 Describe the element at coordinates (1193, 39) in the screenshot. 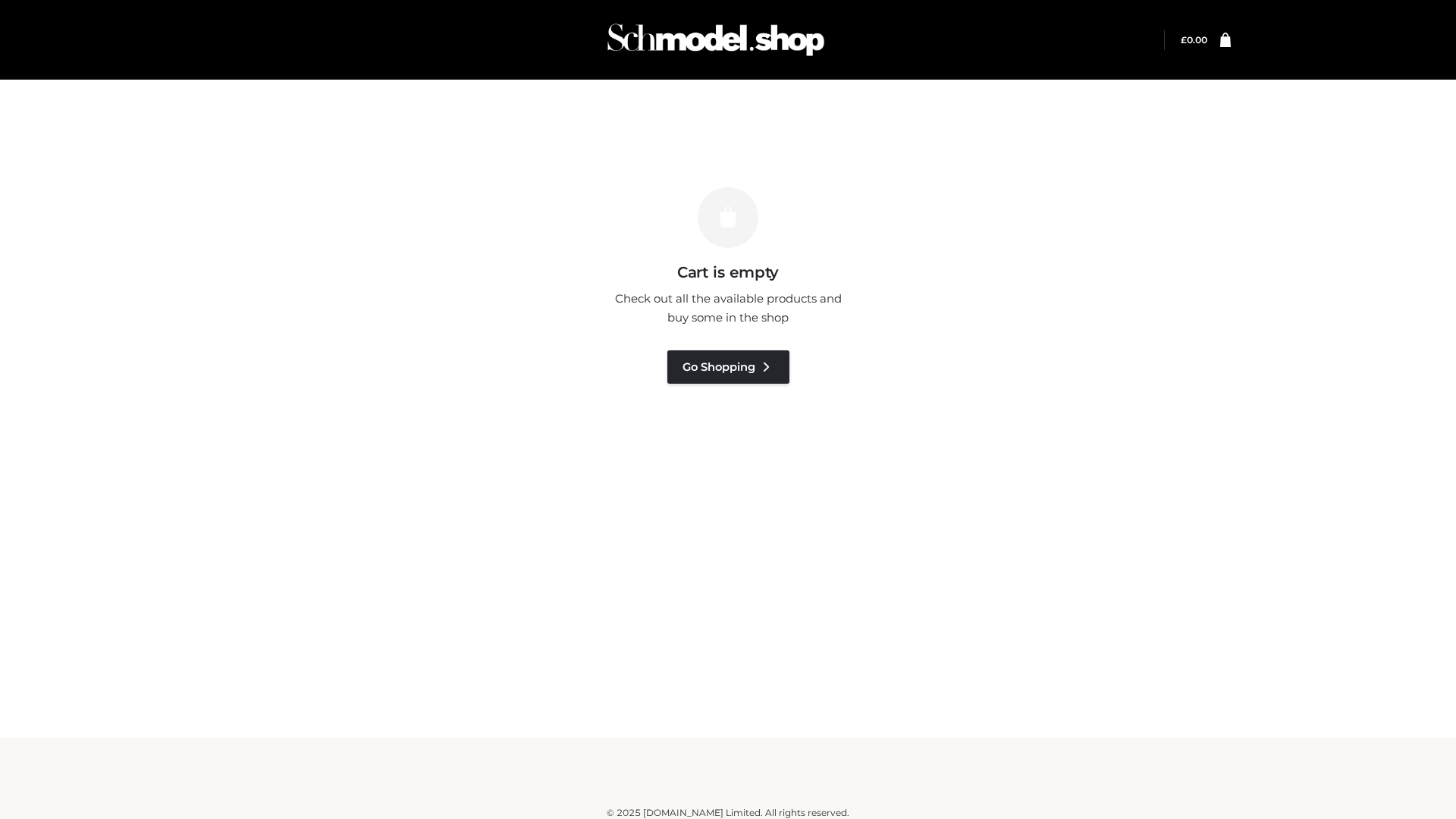

I see `bdi: 0.00` at that location.